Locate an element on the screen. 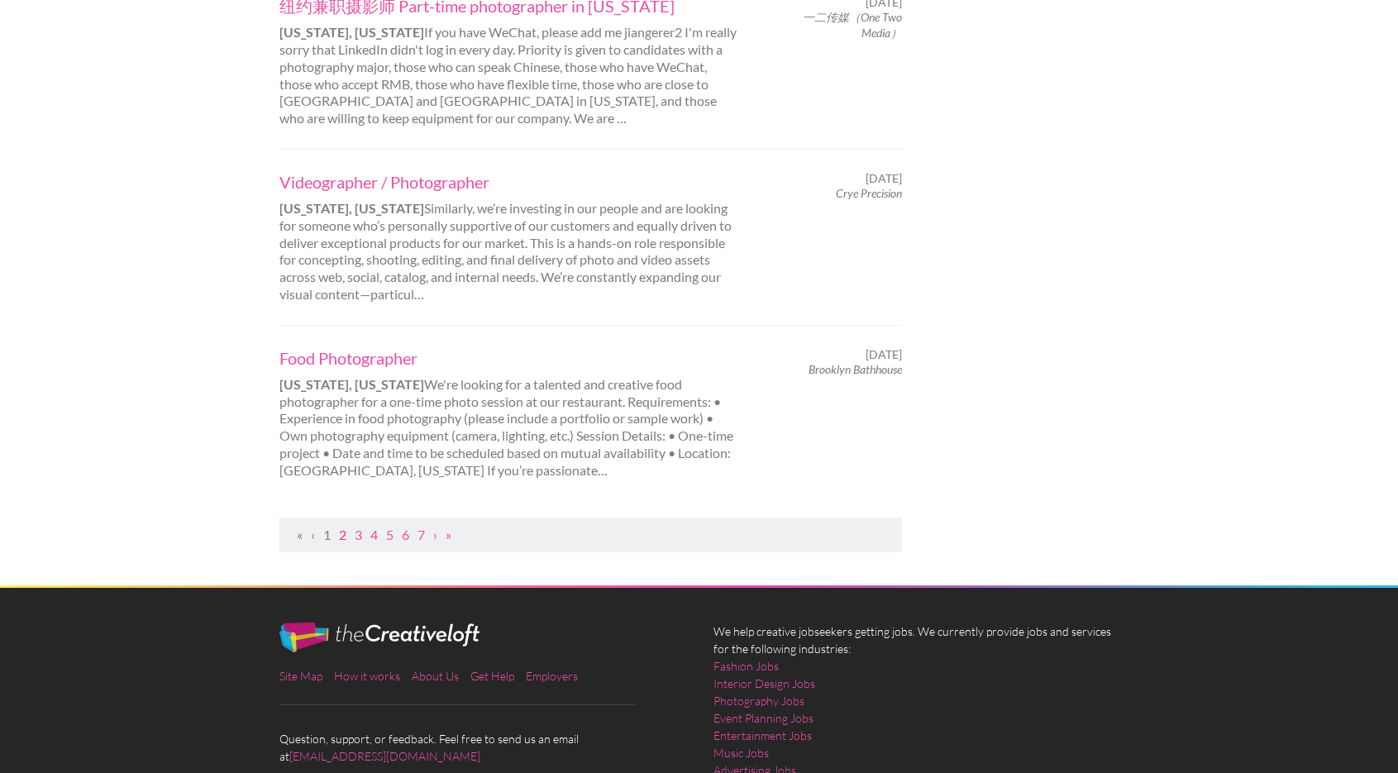  img: The Creative Loft is located at coordinates (380, 638).